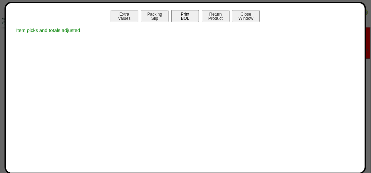 This screenshot has height=173, width=371. I want to click on div: Item picks and totals adjusted, so click(185, 30).